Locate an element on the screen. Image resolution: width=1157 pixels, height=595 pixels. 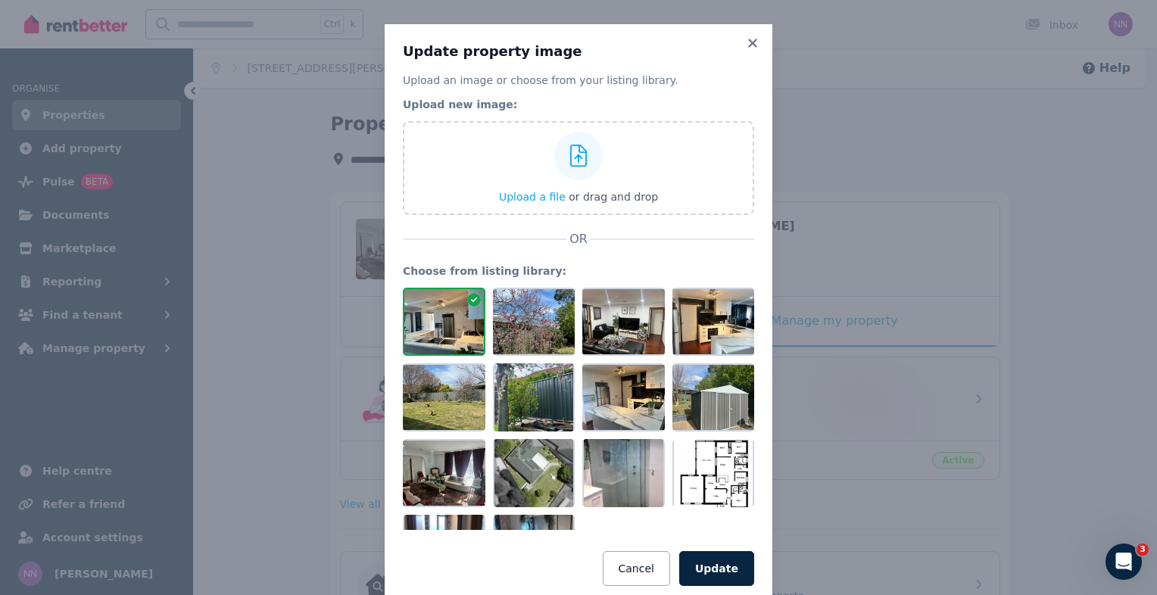
span: or drag and drop is located at coordinates (613, 197).